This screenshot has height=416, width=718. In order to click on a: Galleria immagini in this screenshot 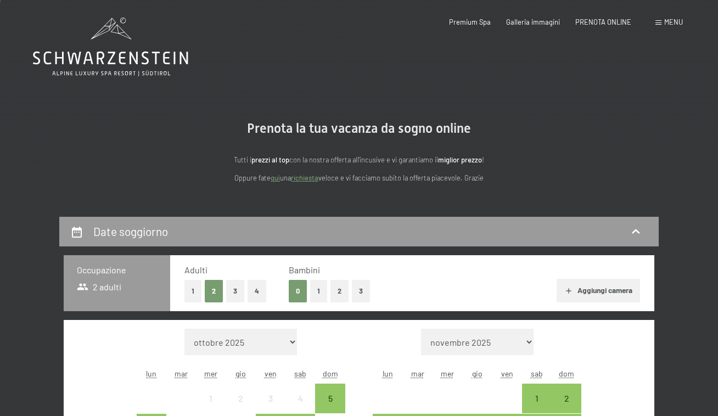, I will do `click(533, 22)`.